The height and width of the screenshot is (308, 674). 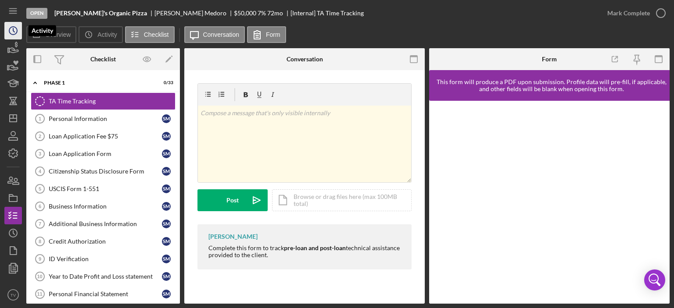 What do you see at coordinates (214, 35) in the screenshot?
I see `button: Conversation` at bounding box center [214, 35].